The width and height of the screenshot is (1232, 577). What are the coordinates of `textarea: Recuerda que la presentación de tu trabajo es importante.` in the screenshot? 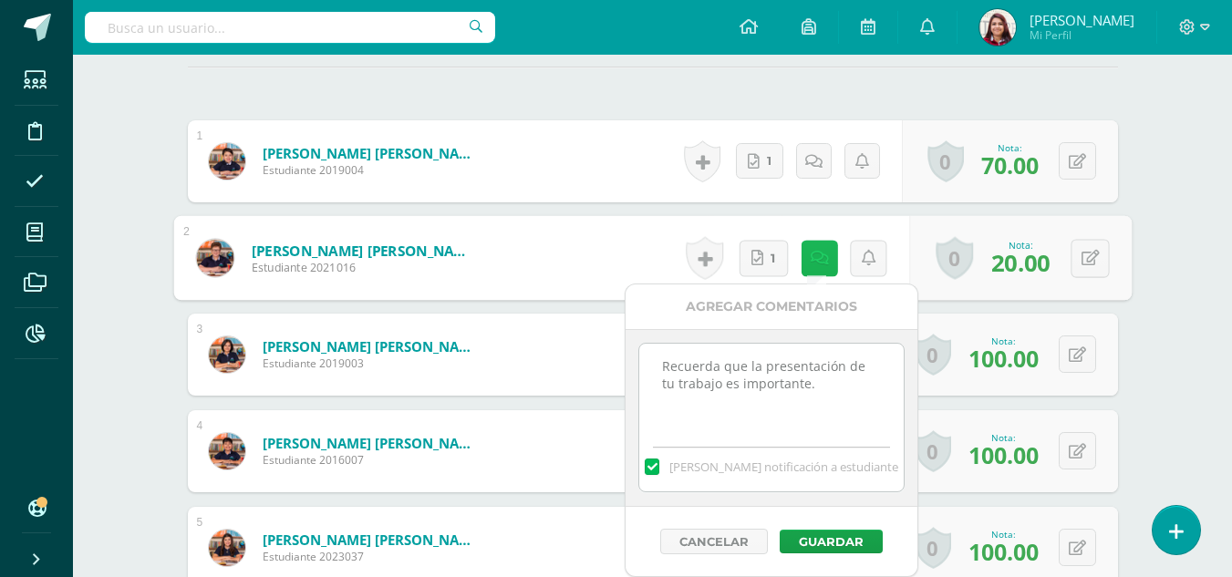 It's located at (771, 389).